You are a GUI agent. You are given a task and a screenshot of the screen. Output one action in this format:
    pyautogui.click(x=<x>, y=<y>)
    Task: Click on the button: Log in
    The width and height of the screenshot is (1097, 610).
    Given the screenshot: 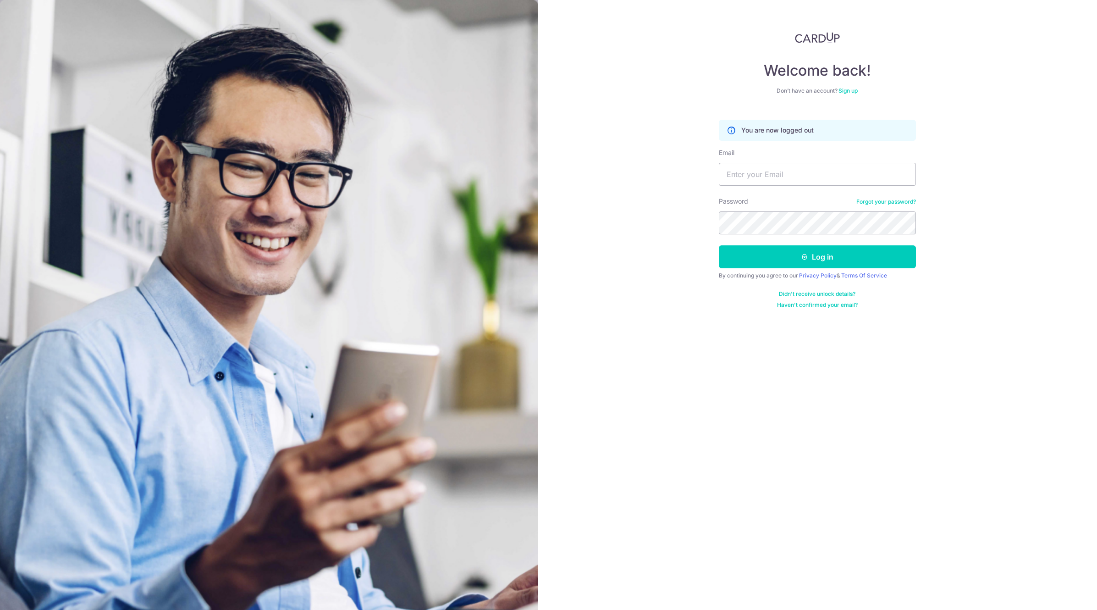 What is the action you would take?
    pyautogui.click(x=817, y=257)
    